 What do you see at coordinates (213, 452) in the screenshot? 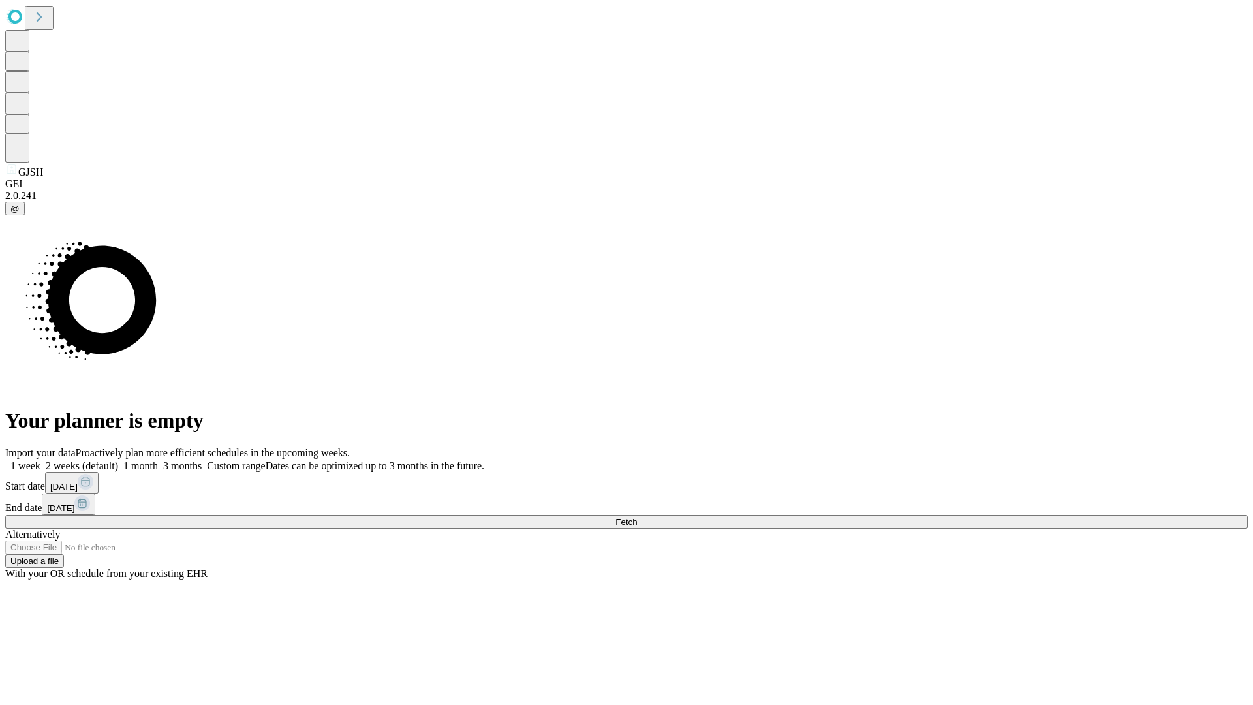
I see `span: Proactively plan more efficient schedules in the upcoming weeks.` at bounding box center [213, 452].